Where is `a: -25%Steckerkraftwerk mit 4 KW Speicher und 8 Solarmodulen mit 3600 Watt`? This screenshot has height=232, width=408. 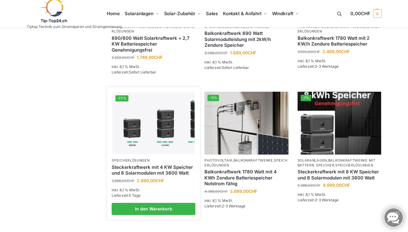
a: -25%Steckerkraftwerk mit 4 KW Speicher und 8 Solarmodulen mit 3600 Watt is located at coordinates (153, 123).